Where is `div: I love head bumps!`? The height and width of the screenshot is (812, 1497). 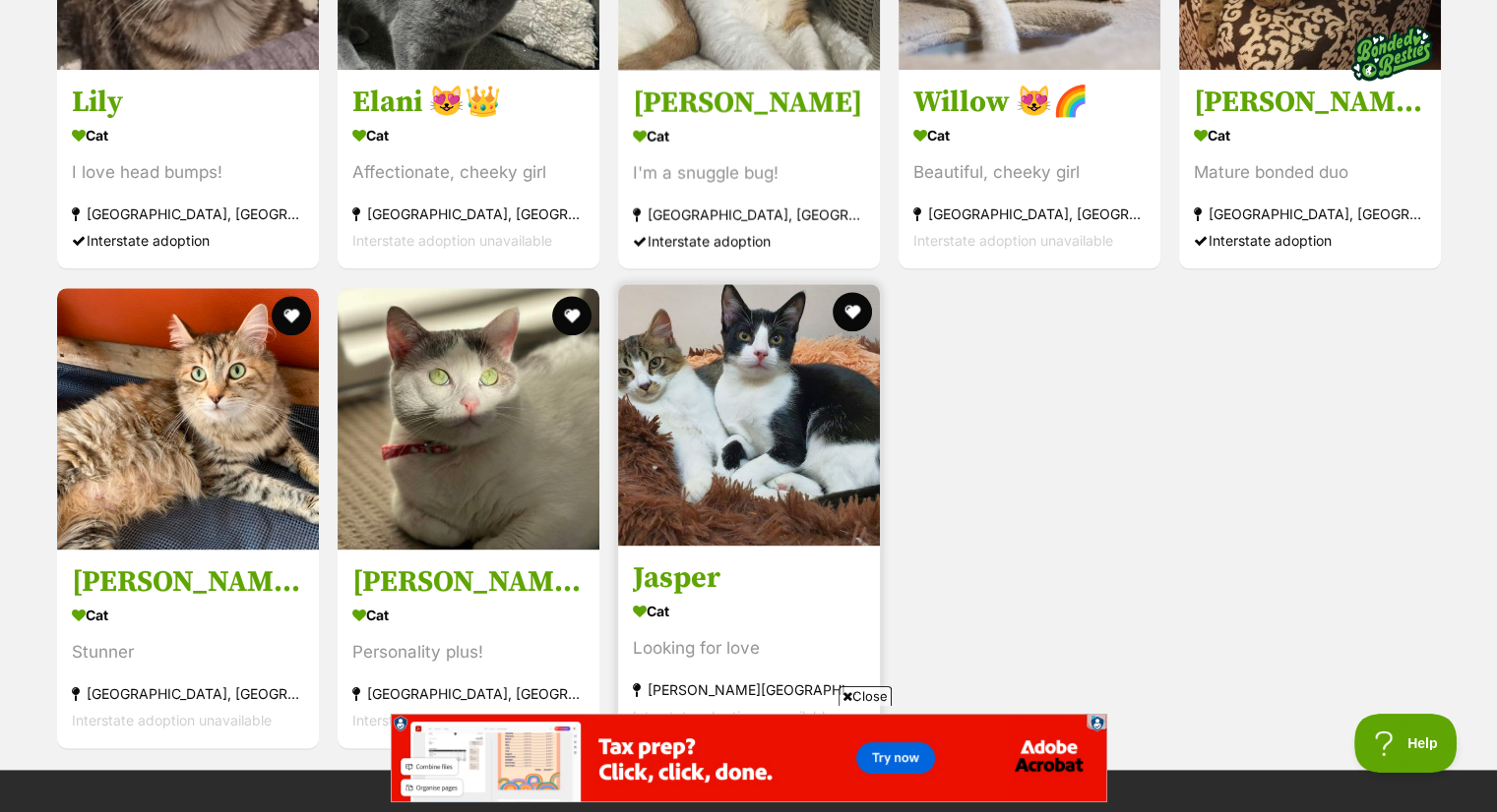
div: I love head bumps! is located at coordinates (188, 173).